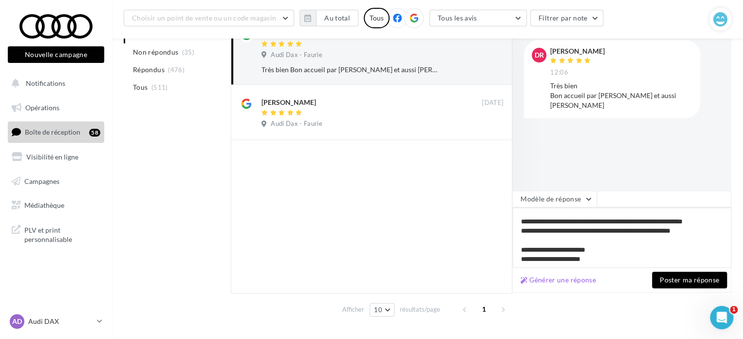 The height and width of the screenshot is (339, 743). Describe the element at coordinates (690, 280) in the screenshot. I see `button: Poster ma réponse` at that location.